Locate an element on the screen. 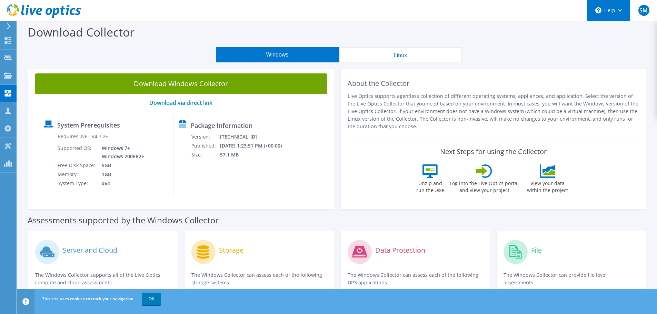 The height and width of the screenshot is (314, 657). p: The Windows Collector can assess each of the following storage systems. is located at coordinates (259, 279).